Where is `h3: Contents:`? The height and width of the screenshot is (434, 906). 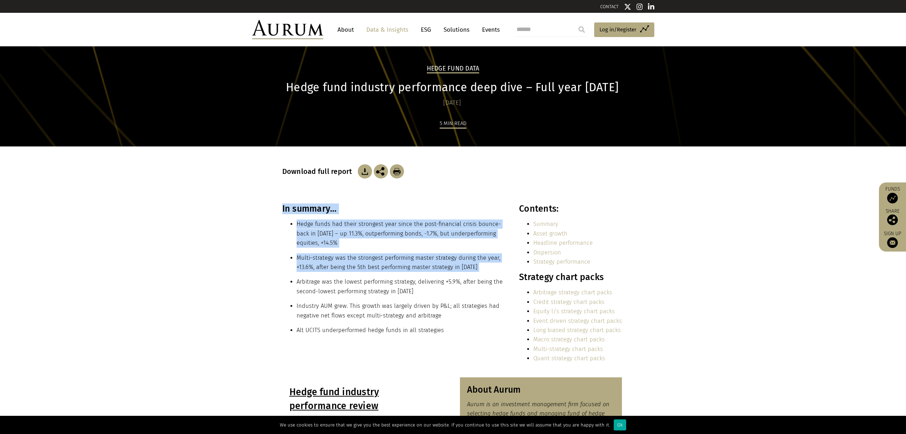
h3: Contents: is located at coordinates (571, 209).